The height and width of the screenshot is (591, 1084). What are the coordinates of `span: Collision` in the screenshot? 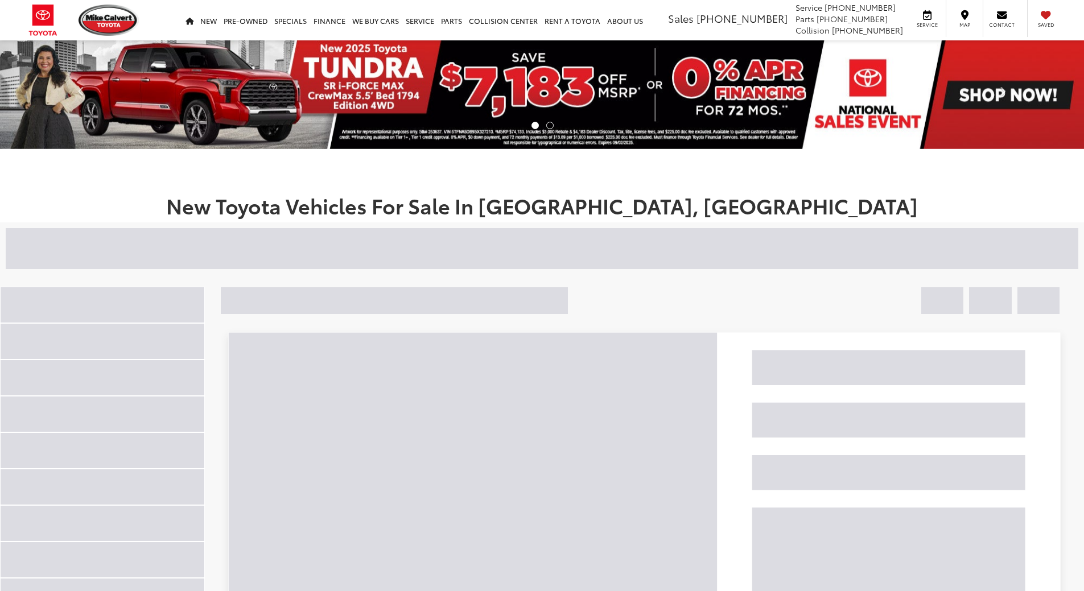 It's located at (812, 30).